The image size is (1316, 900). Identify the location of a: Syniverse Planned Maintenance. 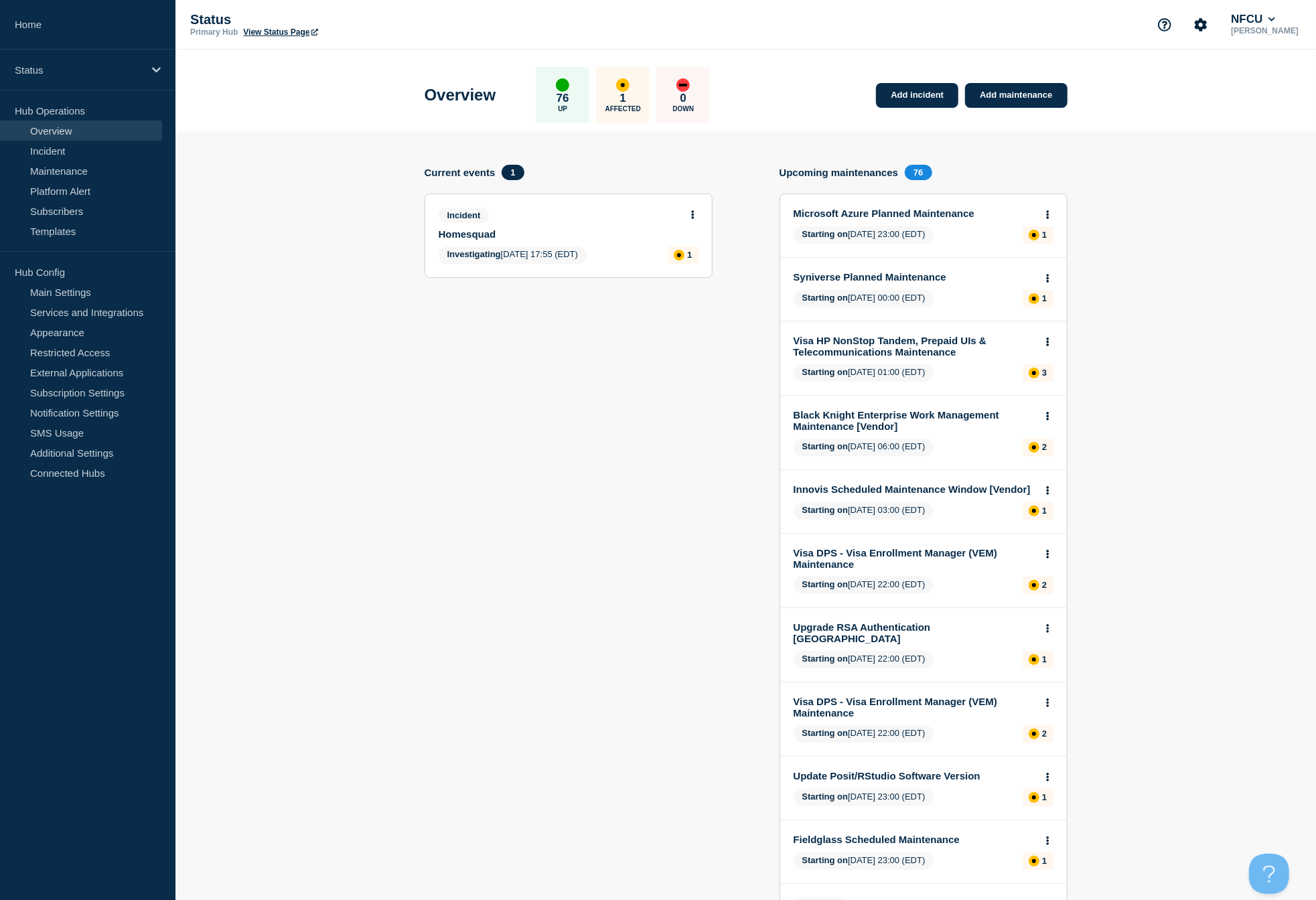
(914, 277).